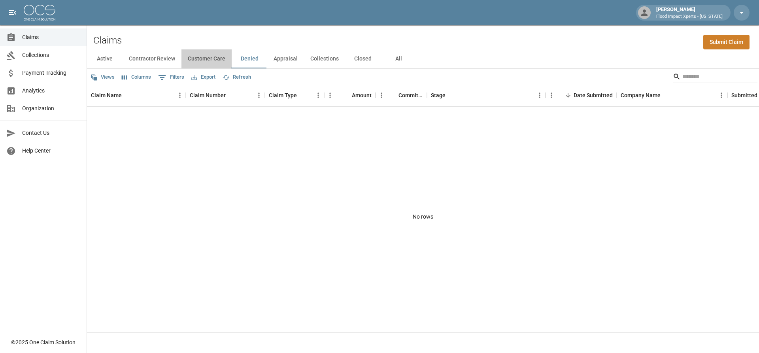  Describe the element at coordinates (206, 59) in the screenshot. I see `button: Customer Care` at that location.